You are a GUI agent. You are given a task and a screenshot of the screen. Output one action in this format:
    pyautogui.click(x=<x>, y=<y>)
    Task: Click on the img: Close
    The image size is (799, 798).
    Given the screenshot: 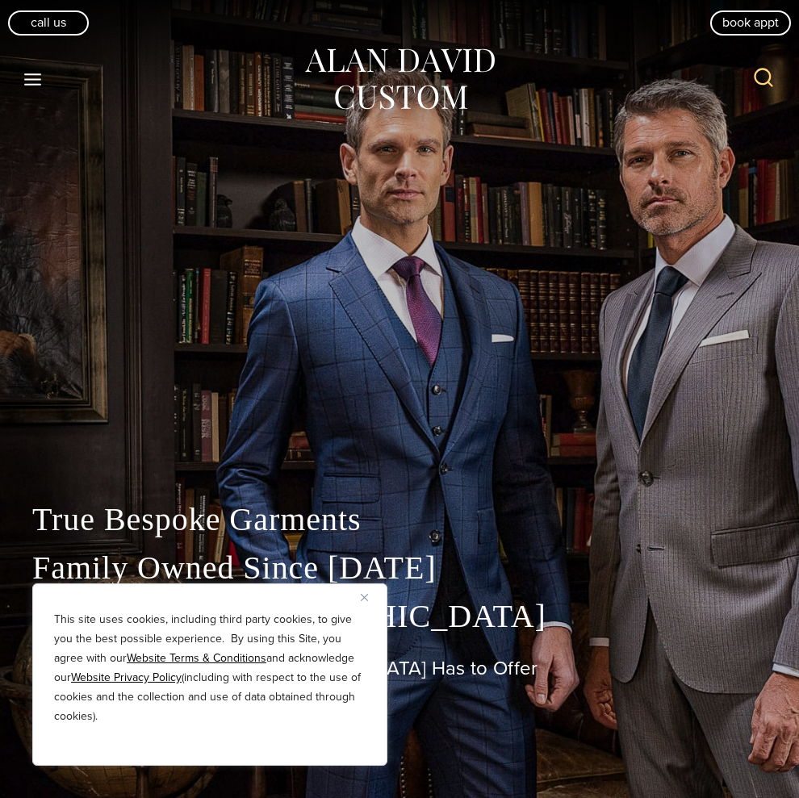 What is the action you would take?
    pyautogui.click(x=364, y=597)
    